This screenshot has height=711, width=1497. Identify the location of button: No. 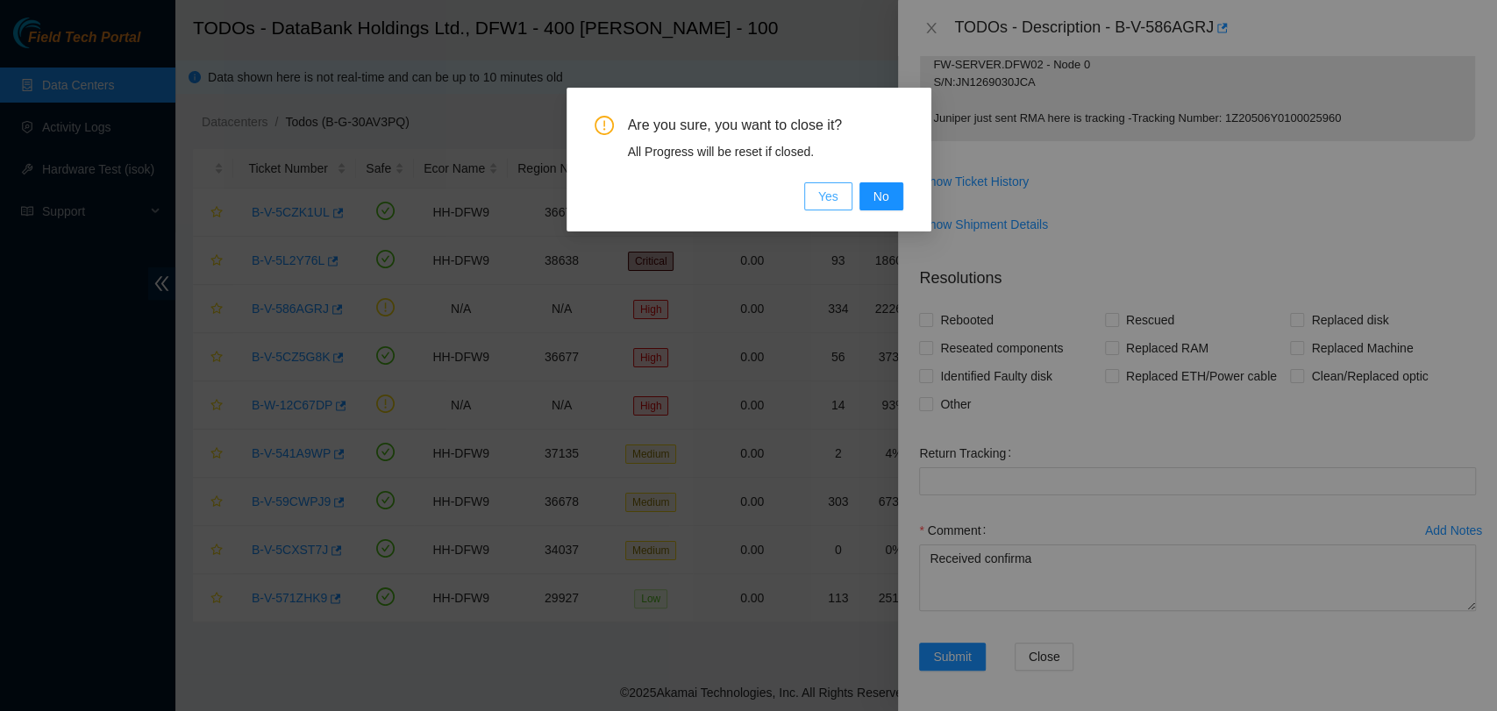
(881, 196).